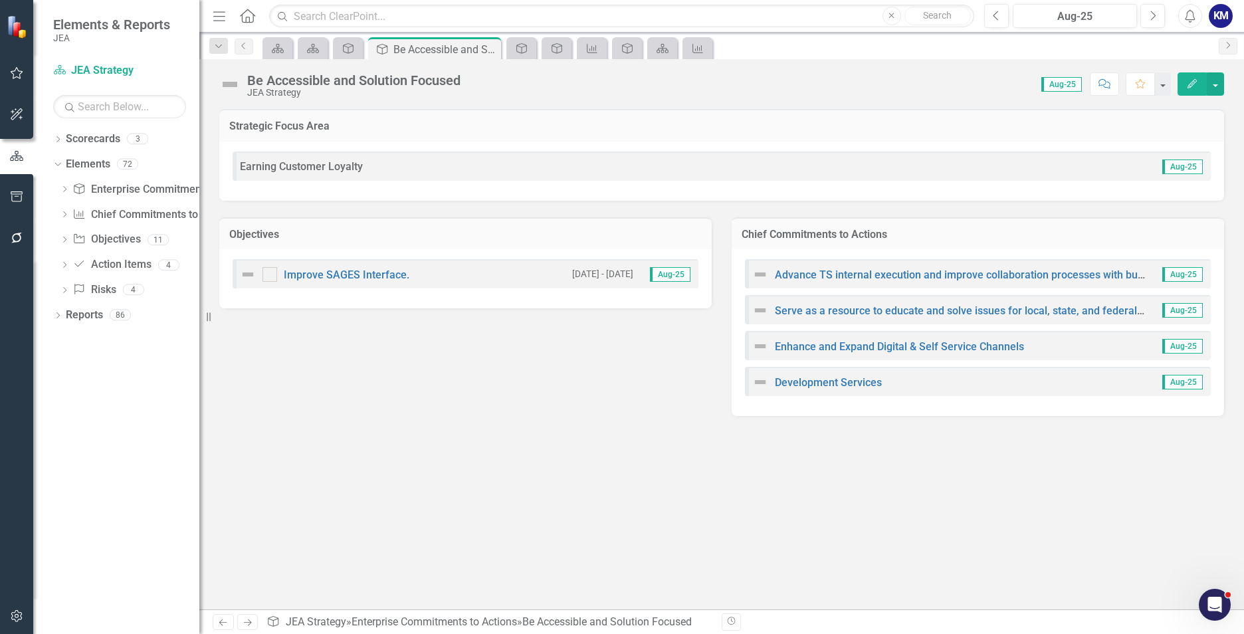  What do you see at coordinates (112, 25) in the screenshot?
I see `span: Elements & Reports` at bounding box center [112, 25].